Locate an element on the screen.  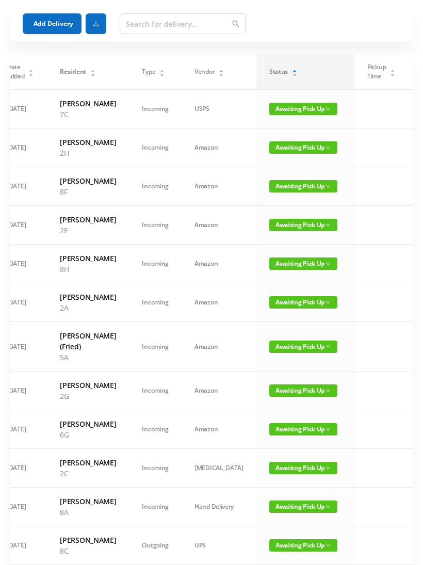
p: 2A is located at coordinates (88, 307).